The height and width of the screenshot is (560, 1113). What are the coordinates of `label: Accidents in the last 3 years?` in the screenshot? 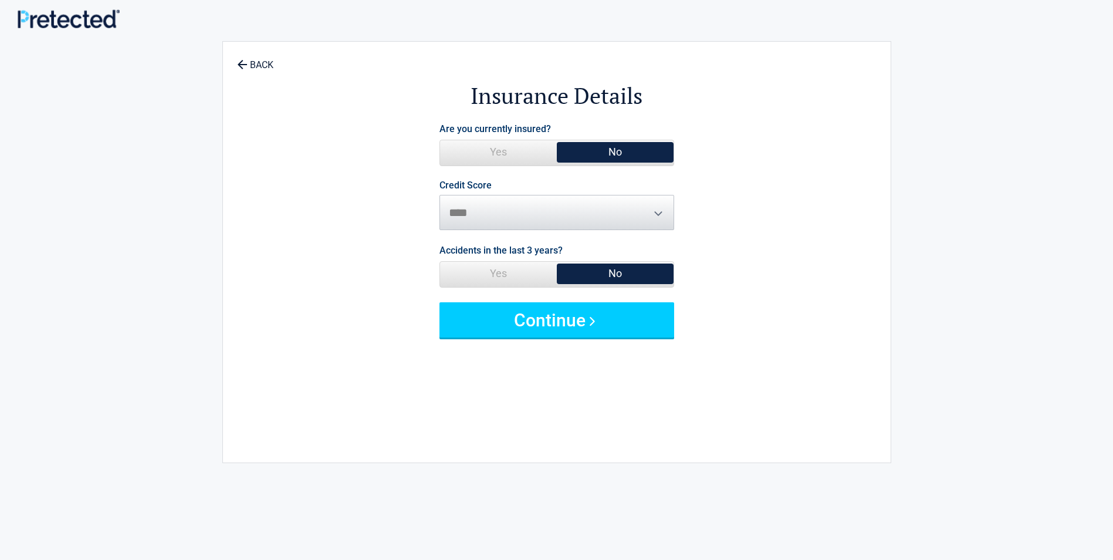 It's located at (501, 250).